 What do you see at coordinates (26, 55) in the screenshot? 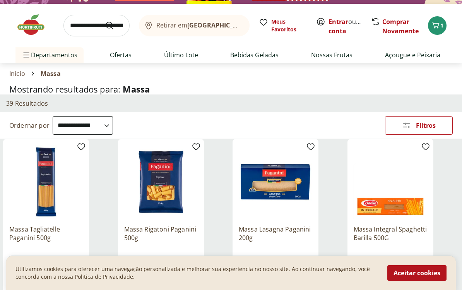
I see `button: Menu` at bounding box center [26, 55].